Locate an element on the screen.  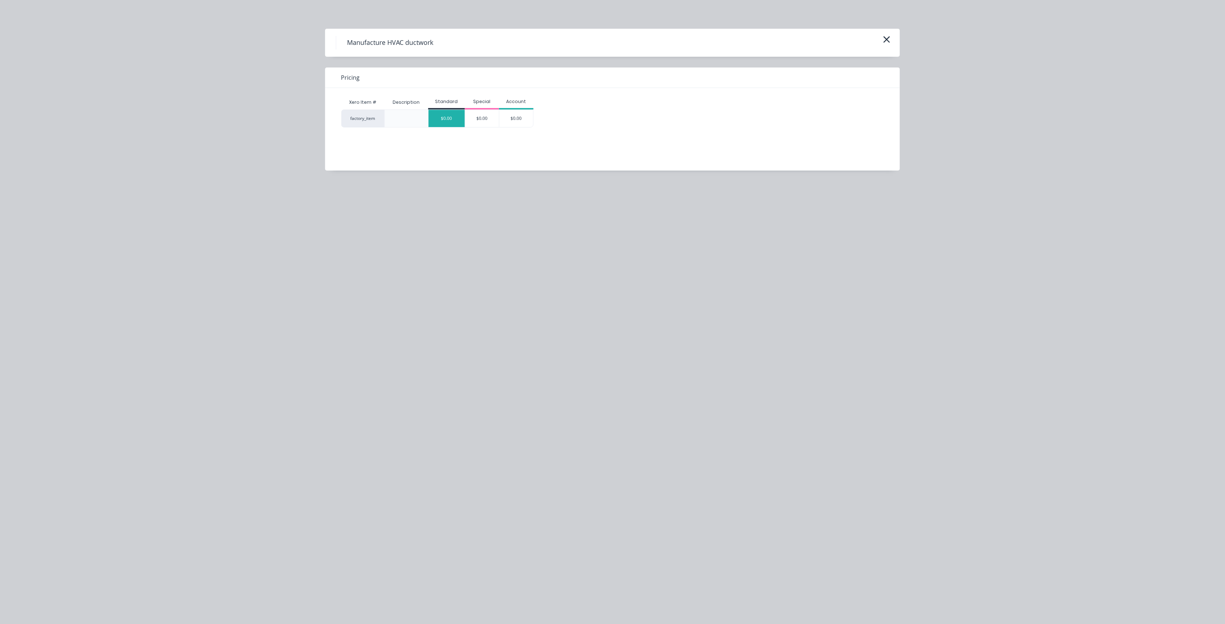
div: Standard is located at coordinates (447, 102).